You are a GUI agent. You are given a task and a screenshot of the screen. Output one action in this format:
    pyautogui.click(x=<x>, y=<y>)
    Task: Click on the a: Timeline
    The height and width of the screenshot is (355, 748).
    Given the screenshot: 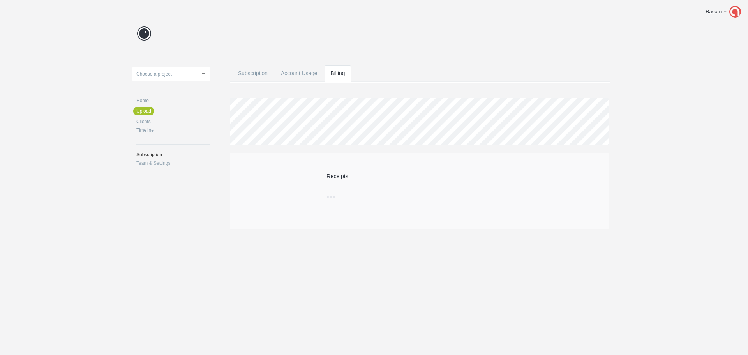 What is the action you would take?
    pyautogui.click(x=173, y=130)
    